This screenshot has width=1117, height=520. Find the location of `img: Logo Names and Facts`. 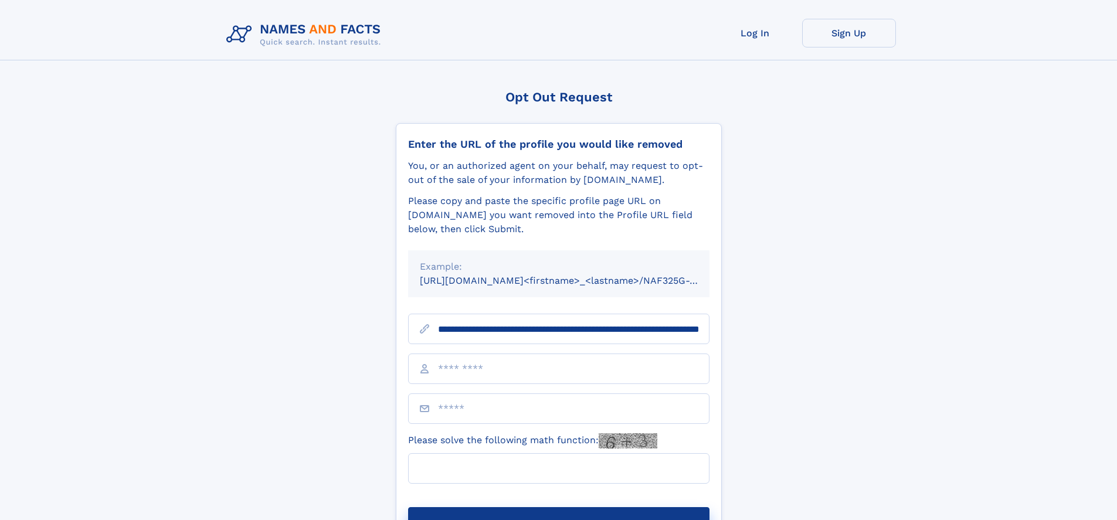

img: Logo Names and Facts is located at coordinates (306, 35).